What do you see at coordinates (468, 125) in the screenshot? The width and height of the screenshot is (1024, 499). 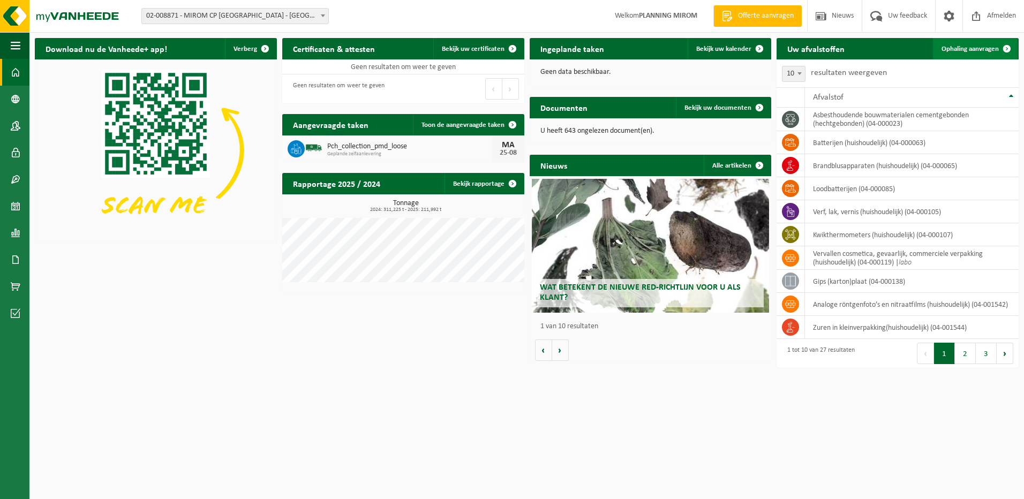 I see `a: Toon de aangevraagde taken` at bounding box center [468, 125].